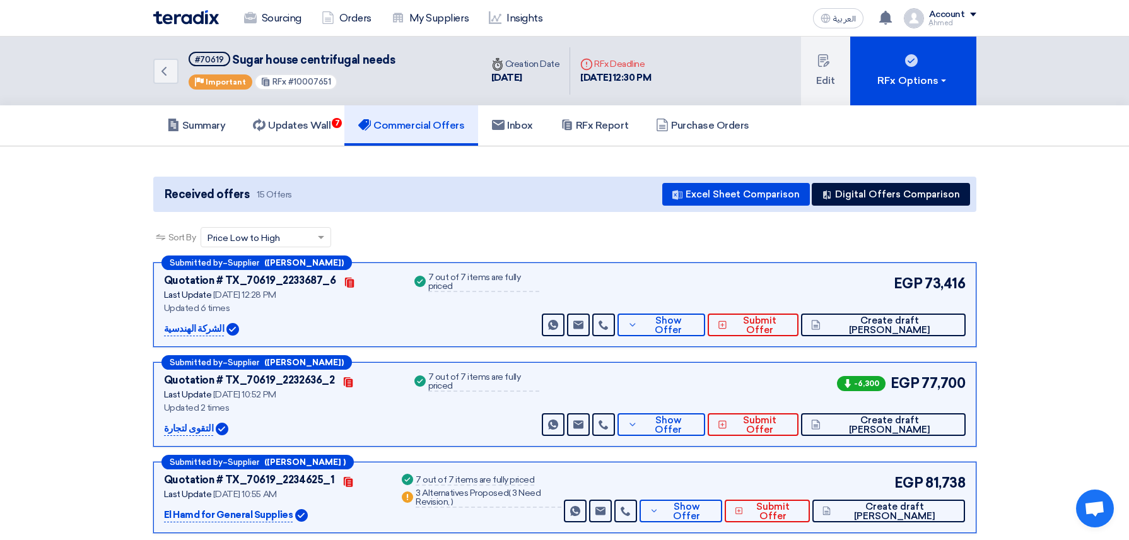 This screenshot has width=1129, height=540. Describe the element at coordinates (943, 383) in the screenshot. I see `span: 77,700` at that location.